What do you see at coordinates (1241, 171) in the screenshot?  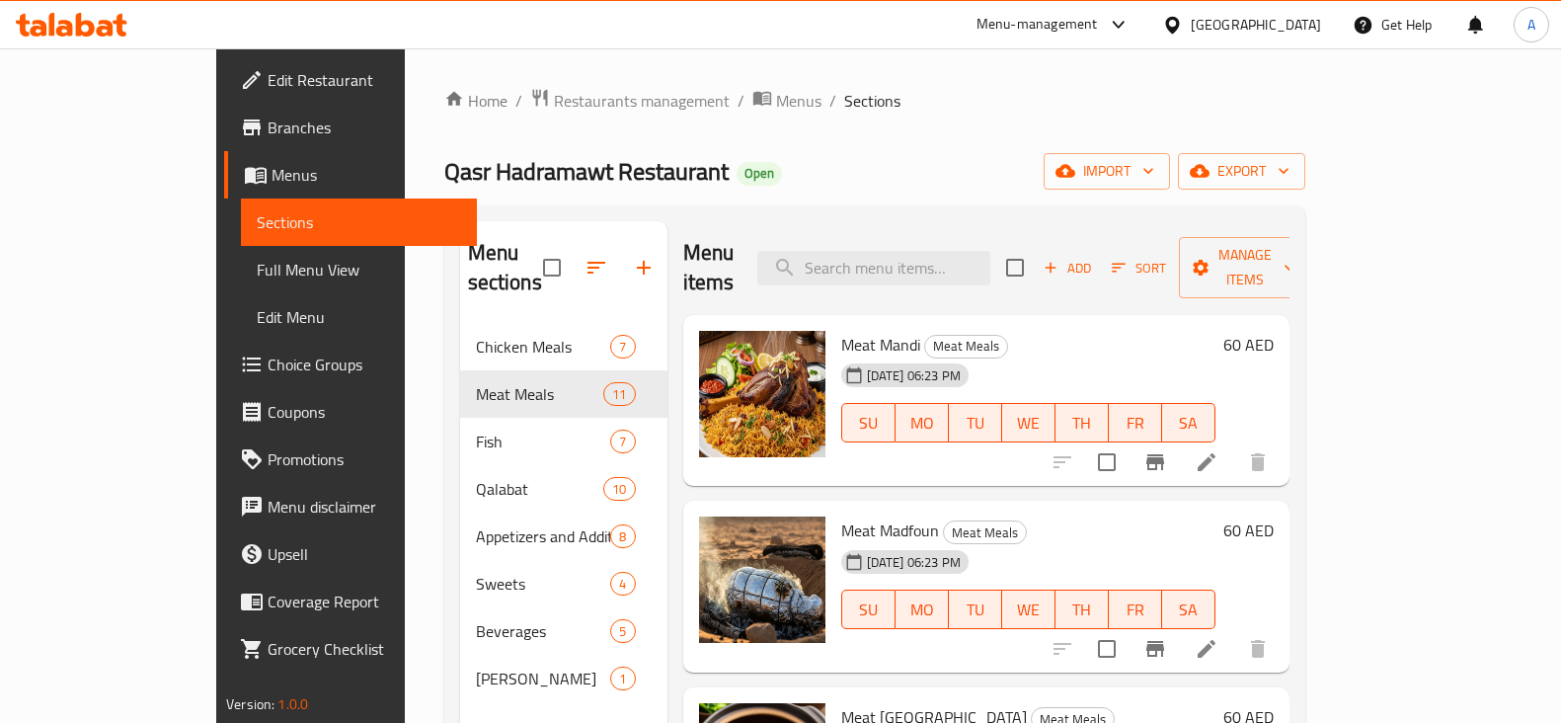 I see `button: export` at bounding box center [1241, 171].